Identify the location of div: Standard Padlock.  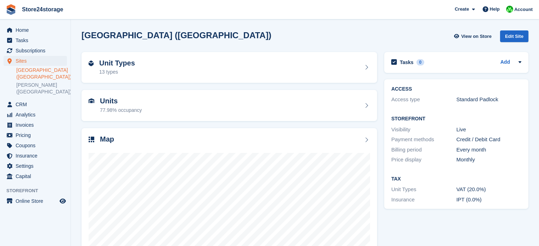
(489, 100).